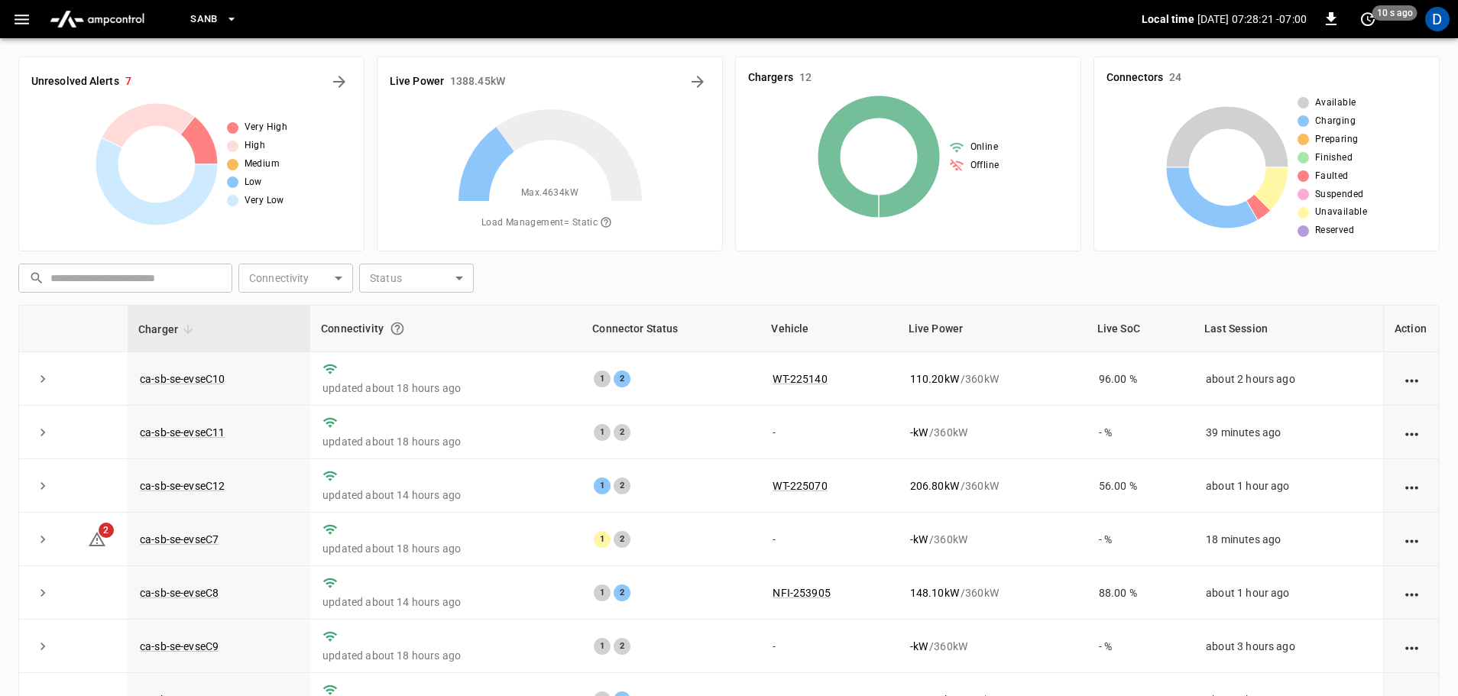  Describe the element at coordinates (182, 379) in the screenshot. I see `a: ca-sb-se-evseC10` at that location.